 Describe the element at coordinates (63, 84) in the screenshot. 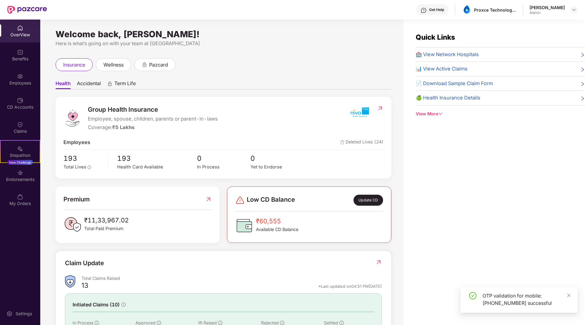

I see `span: Health` at that location.